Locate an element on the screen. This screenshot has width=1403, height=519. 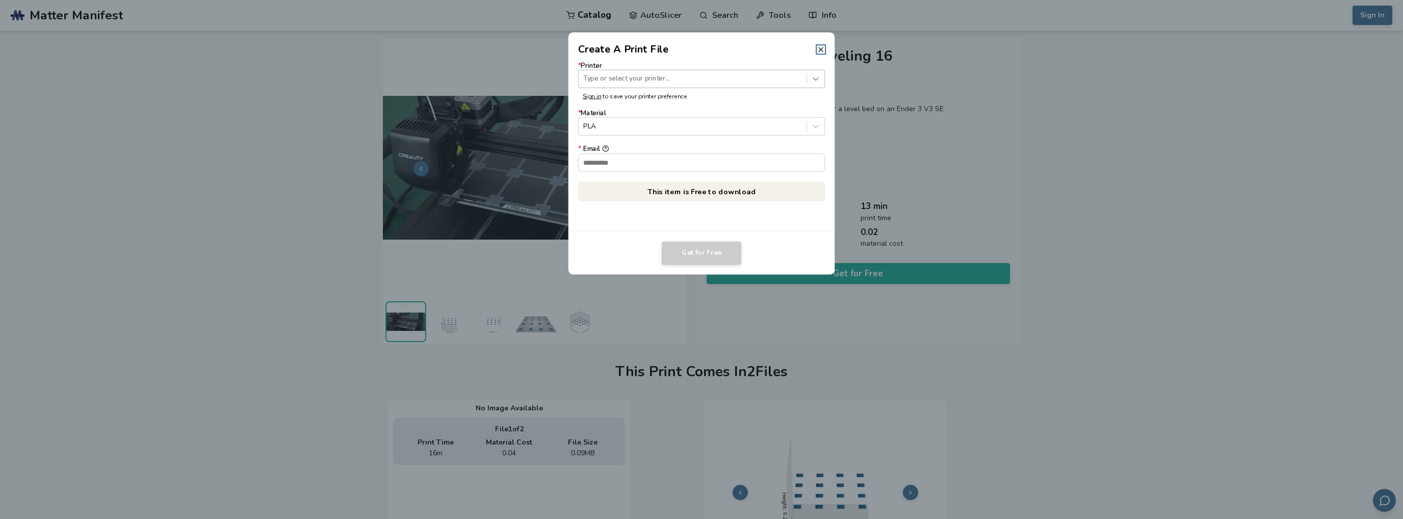
label: Printer is located at coordinates (702, 74).